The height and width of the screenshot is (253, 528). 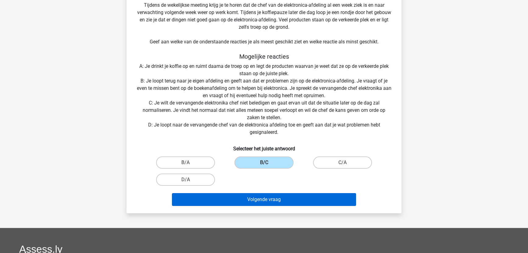 What do you see at coordinates (264, 146) in the screenshot?
I see `h6: Selecteer het juiste antwoord` at bounding box center [264, 146].